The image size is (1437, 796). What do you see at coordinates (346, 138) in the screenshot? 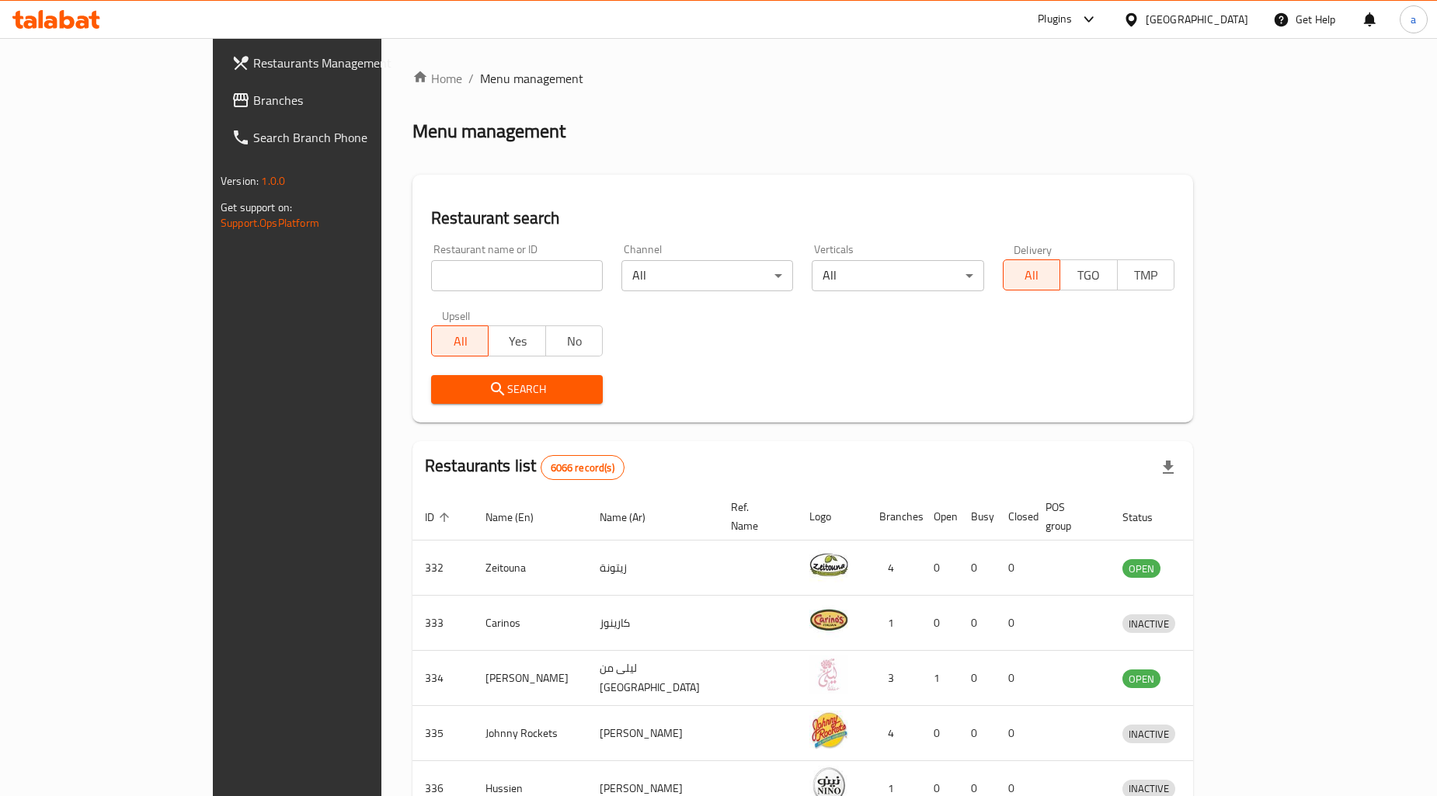
I see `span: Search Branch Phone` at bounding box center [346, 138].